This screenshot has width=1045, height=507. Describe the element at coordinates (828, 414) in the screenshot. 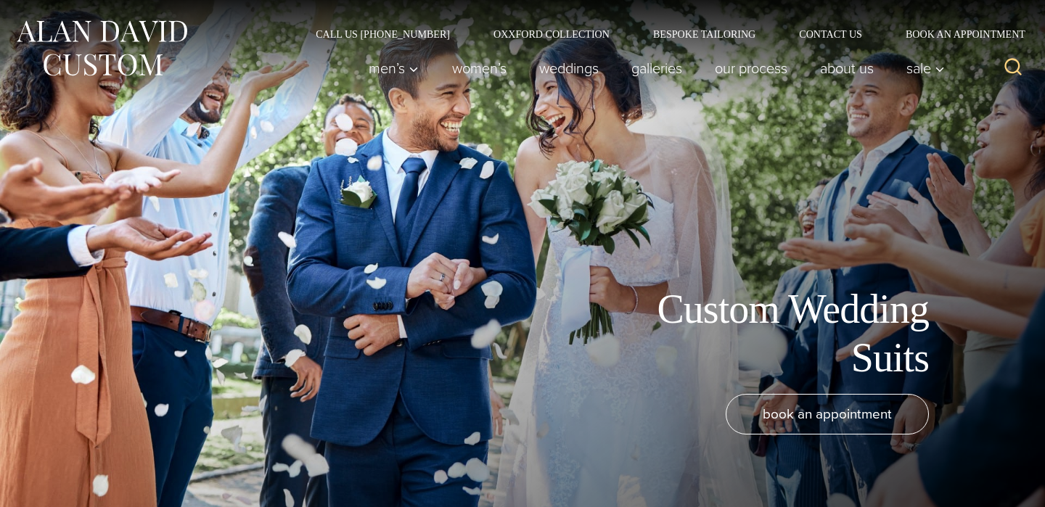

I see `span: book an appointment` at that location.